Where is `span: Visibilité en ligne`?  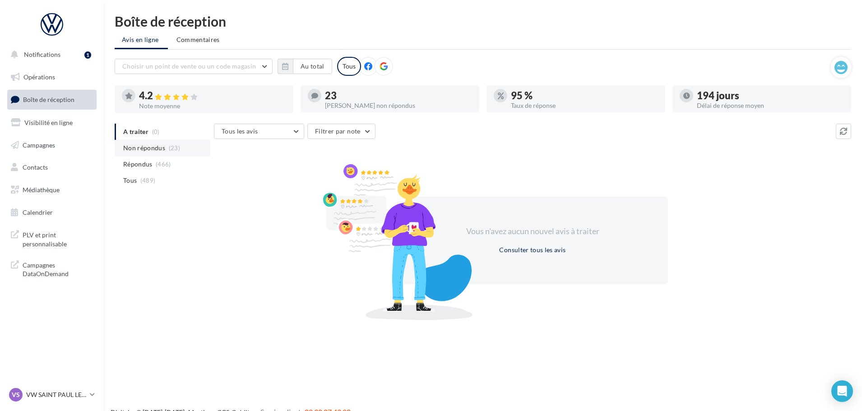
span: Visibilité en ligne is located at coordinates (48, 122).